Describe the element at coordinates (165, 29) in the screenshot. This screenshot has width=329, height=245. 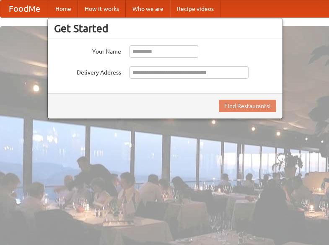
I see `h3: Get Started` at that location.